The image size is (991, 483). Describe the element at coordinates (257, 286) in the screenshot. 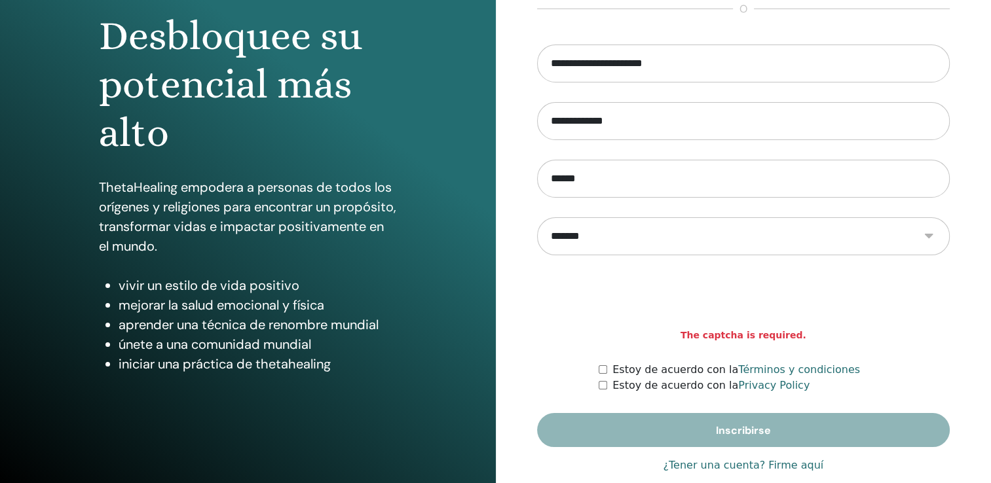

I see `li: vivir un estilo de vida positivo` at that location.